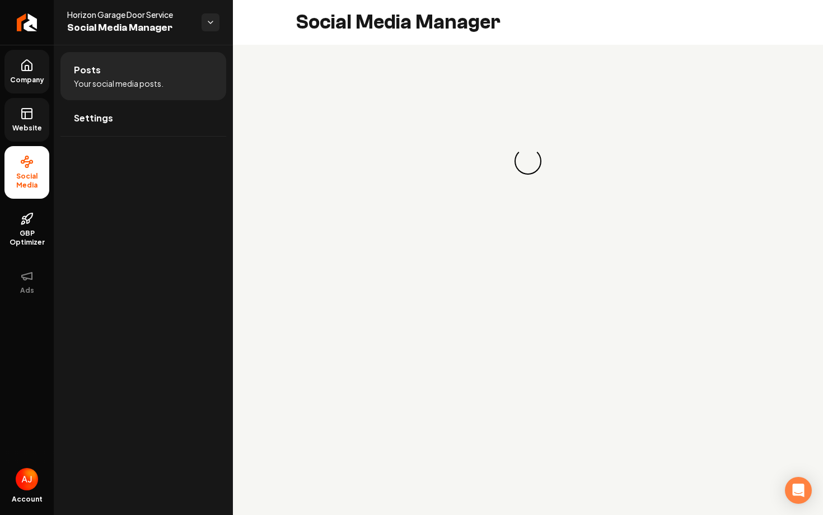 The width and height of the screenshot is (823, 515). What do you see at coordinates (130, 28) in the screenshot?
I see `span: Social Media Manager` at bounding box center [130, 28].